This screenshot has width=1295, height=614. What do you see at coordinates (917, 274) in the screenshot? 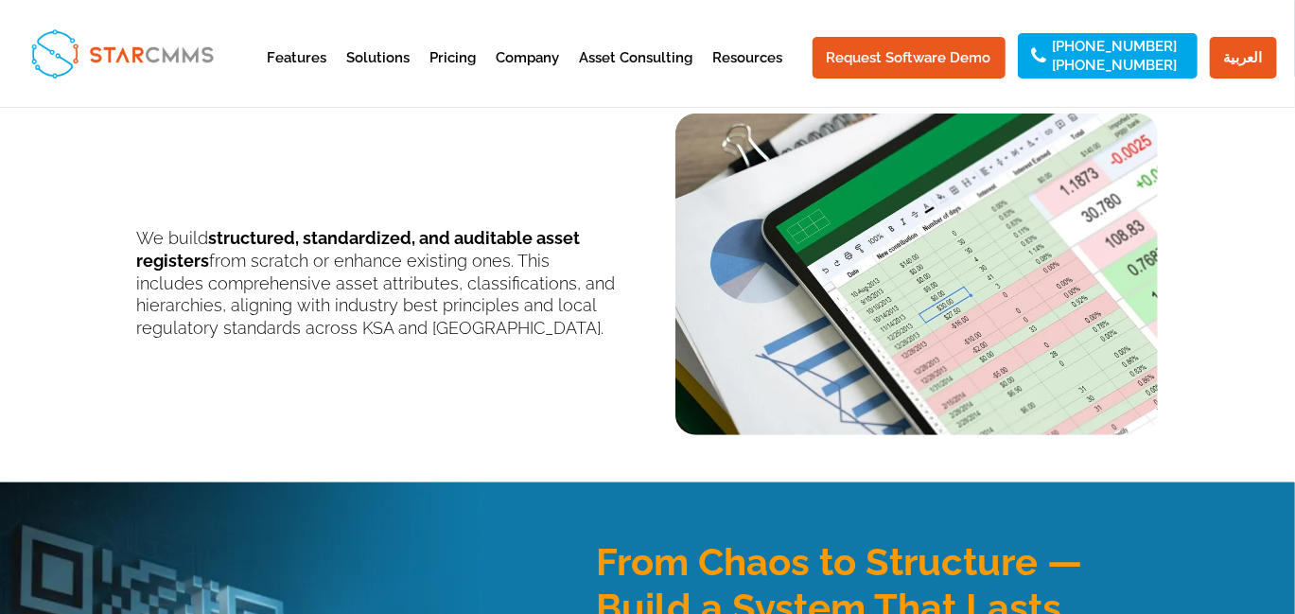
I see `img: asset register` at bounding box center [917, 274].